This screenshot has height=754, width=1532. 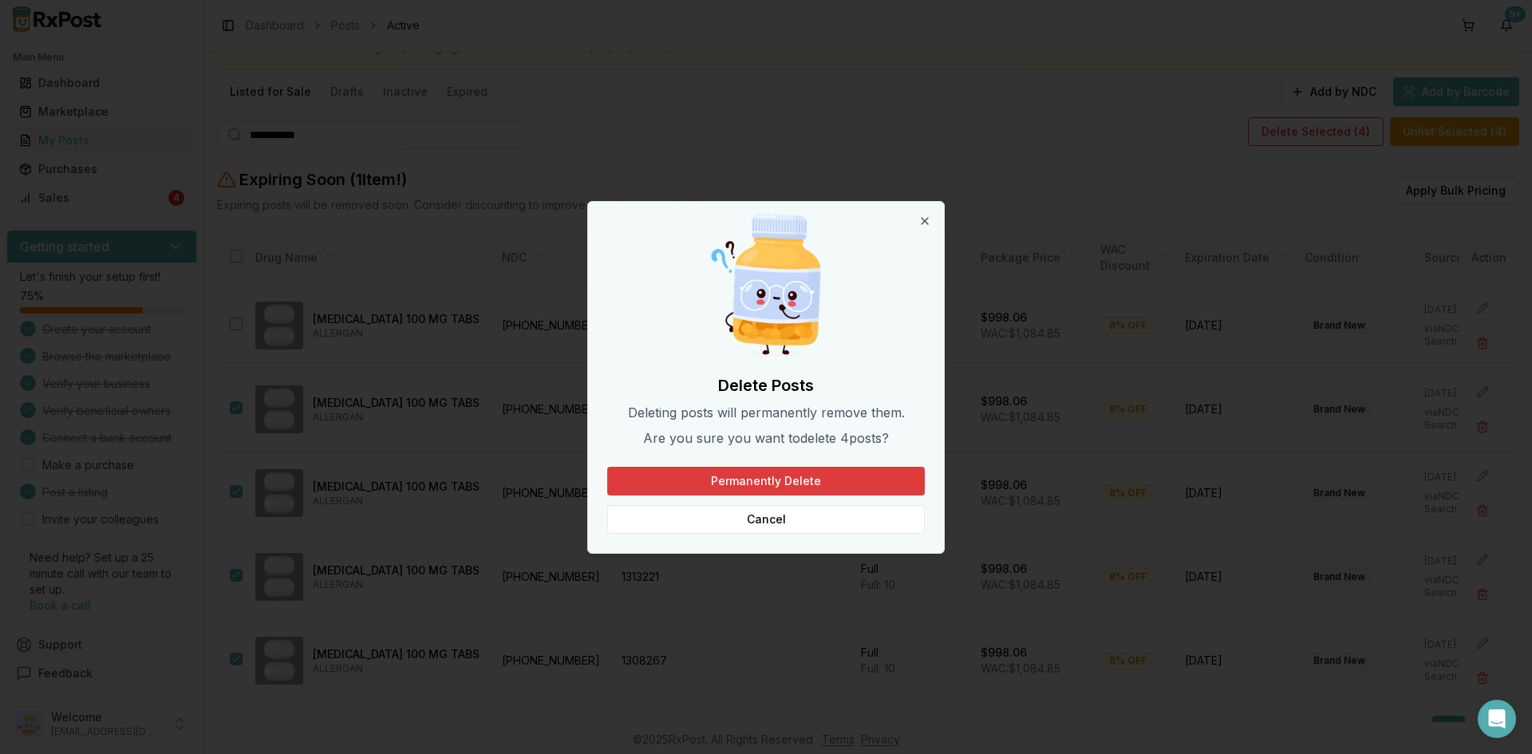 I want to click on p: Are you sure you want to delete 4 post s ?, so click(x=766, y=438).